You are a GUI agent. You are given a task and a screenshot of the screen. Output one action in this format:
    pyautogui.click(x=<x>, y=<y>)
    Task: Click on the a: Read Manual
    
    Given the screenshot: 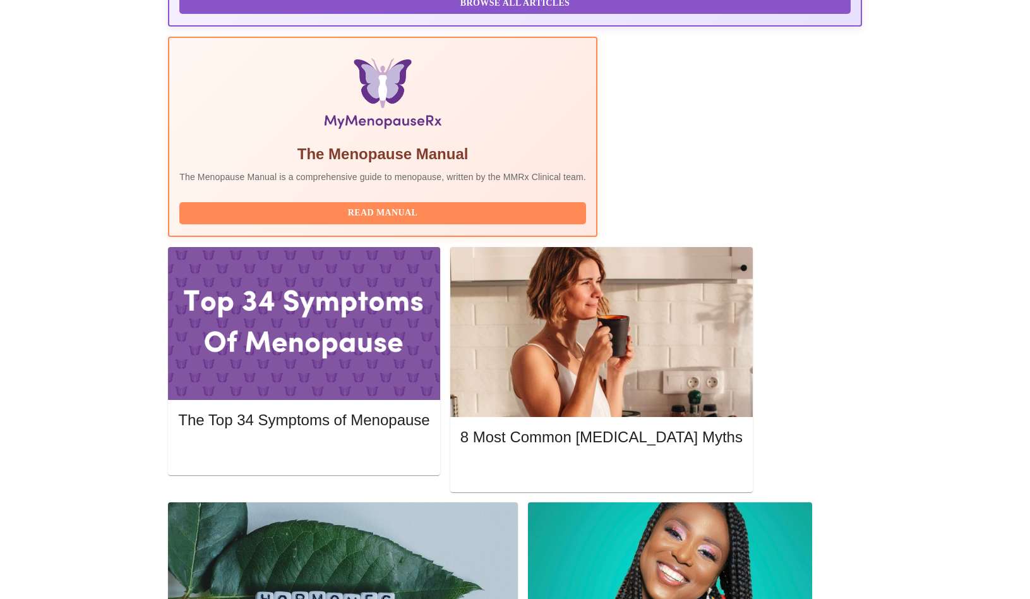 What is the action you would take?
    pyautogui.click(x=384, y=212)
    